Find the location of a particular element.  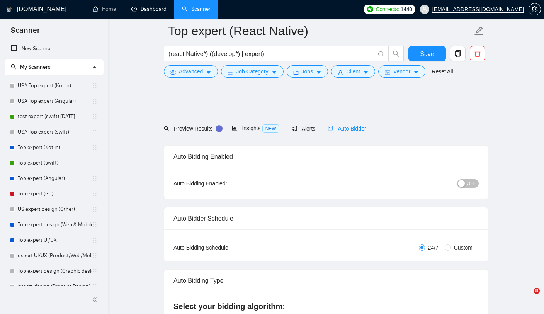

button: search is located at coordinates (396, 54).